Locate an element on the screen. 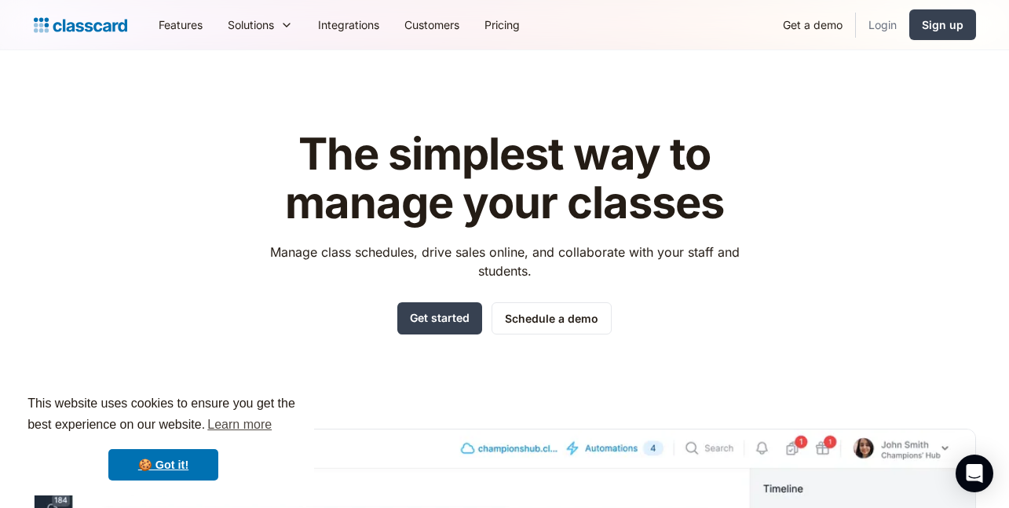 This screenshot has height=508, width=1009. a: Pricing is located at coordinates (502, 24).